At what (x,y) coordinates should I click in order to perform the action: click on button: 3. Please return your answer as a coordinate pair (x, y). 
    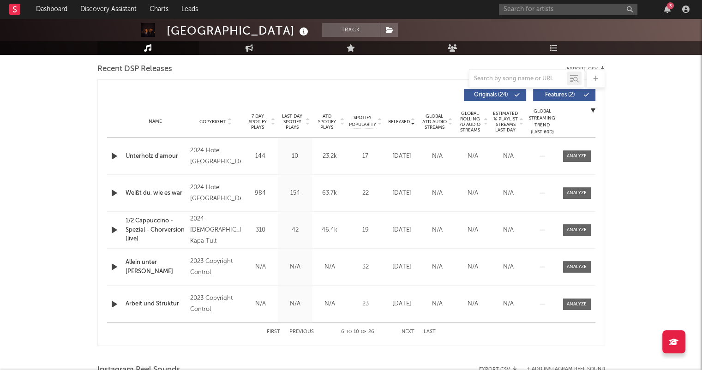
    Looking at the image, I should click on (668, 9).